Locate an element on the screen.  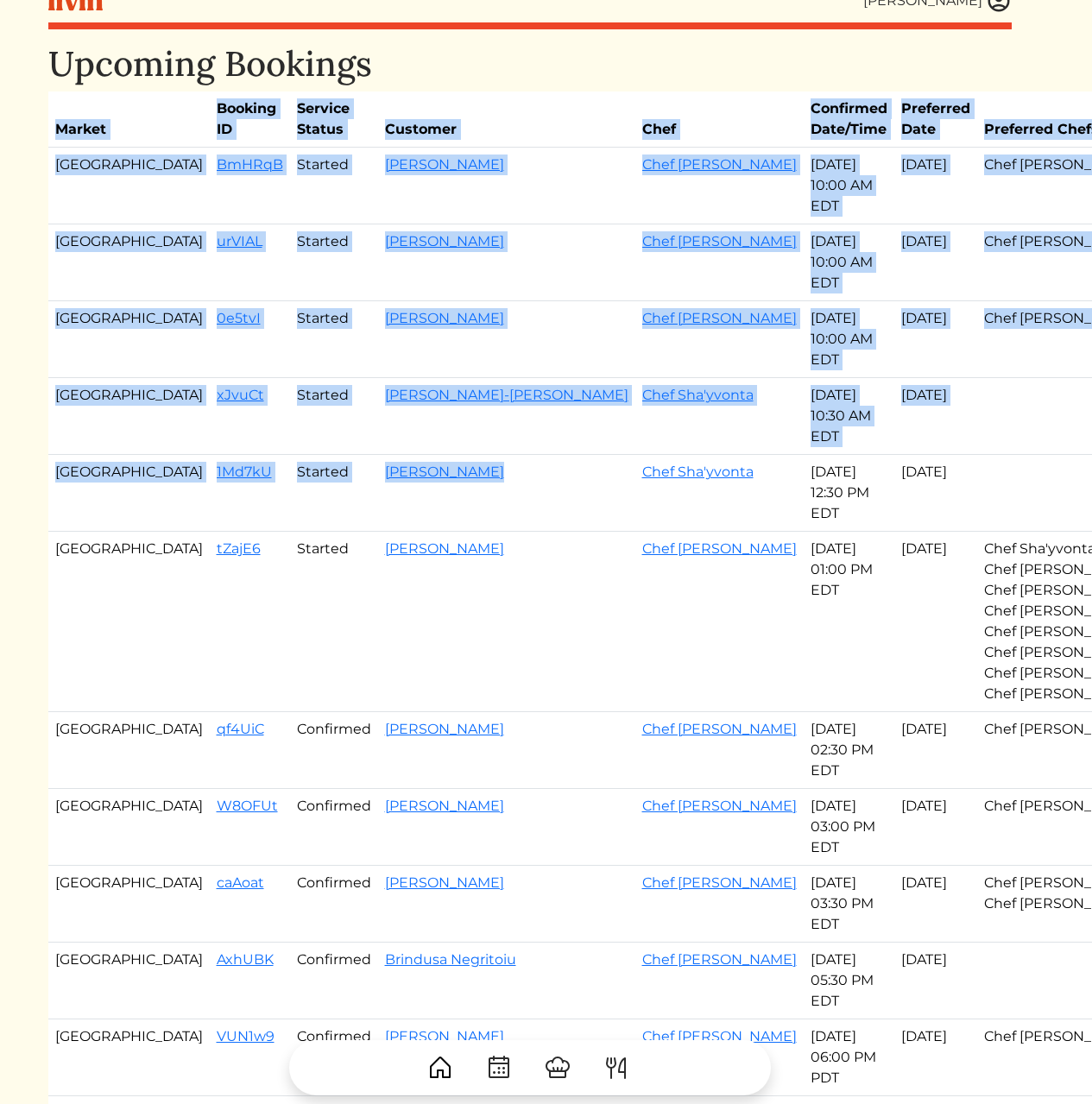
img: ChefHat-a374fb509e4f37eb0702ca99f5f64f3b6956810f32a249b33092029f8484b388.svg is located at coordinates (558, 1068).